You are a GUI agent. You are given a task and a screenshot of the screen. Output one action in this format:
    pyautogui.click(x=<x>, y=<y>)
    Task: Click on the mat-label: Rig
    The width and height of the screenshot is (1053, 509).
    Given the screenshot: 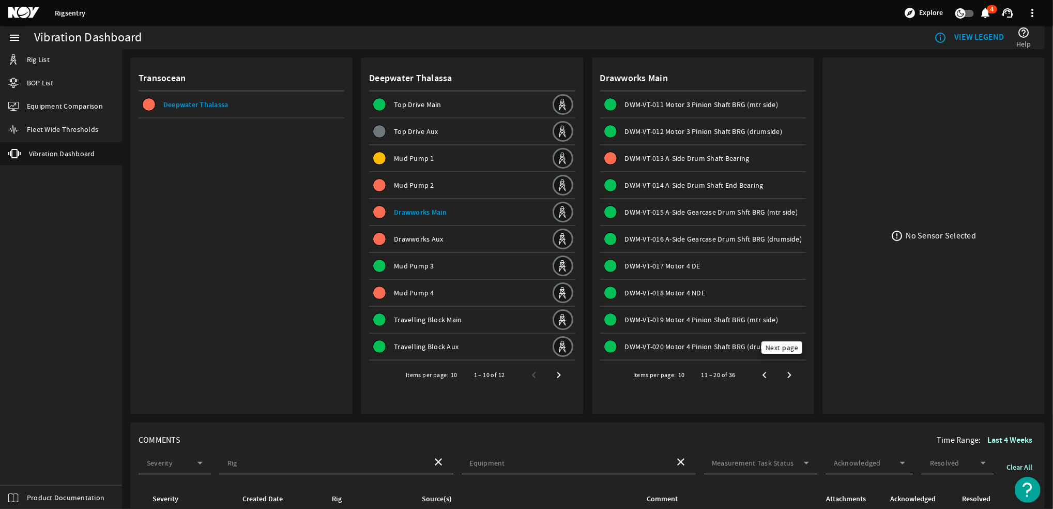 What is the action you would take?
    pyautogui.click(x=232, y=463)
    